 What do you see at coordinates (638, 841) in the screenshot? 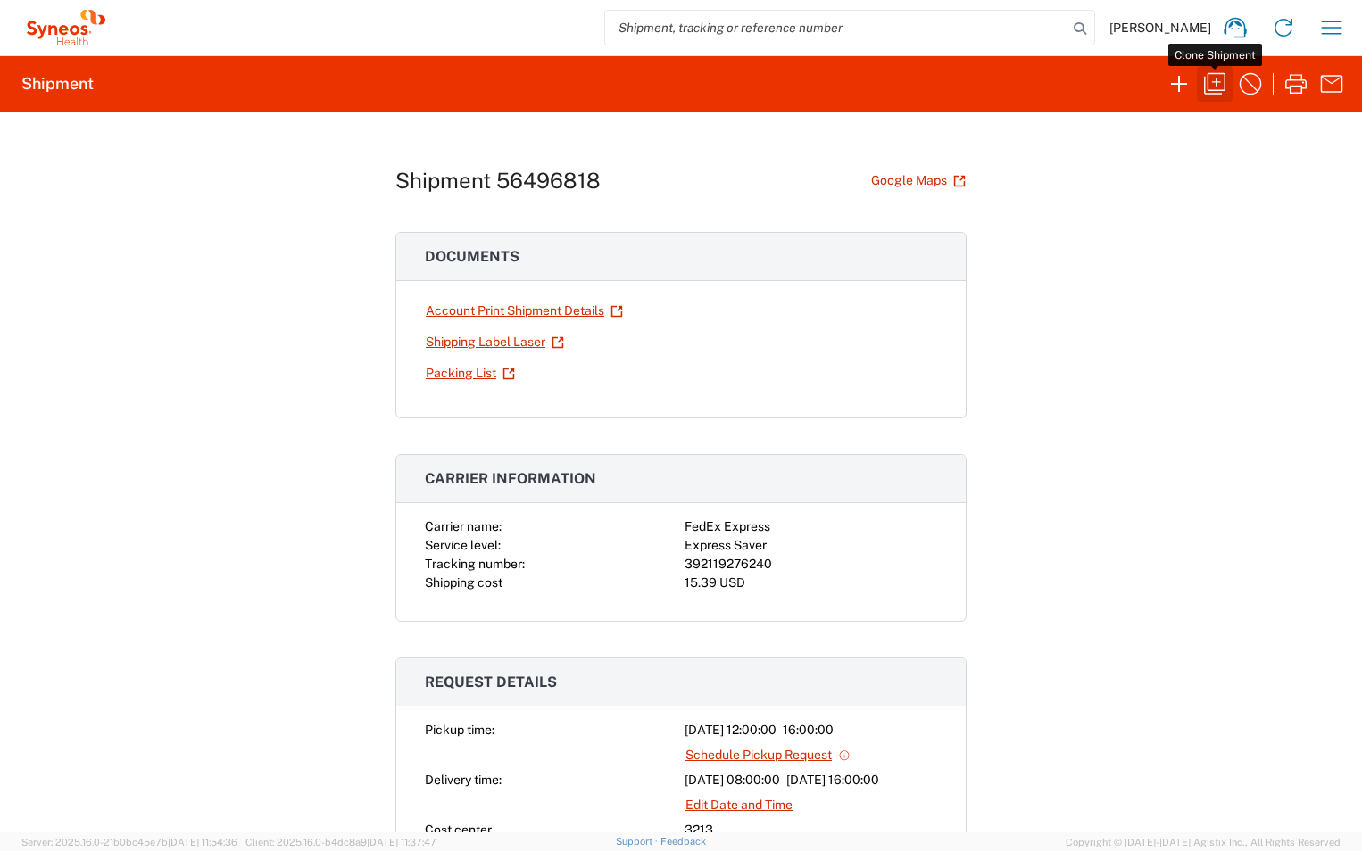
I see `a: Support` at bounding box center [638, 841].